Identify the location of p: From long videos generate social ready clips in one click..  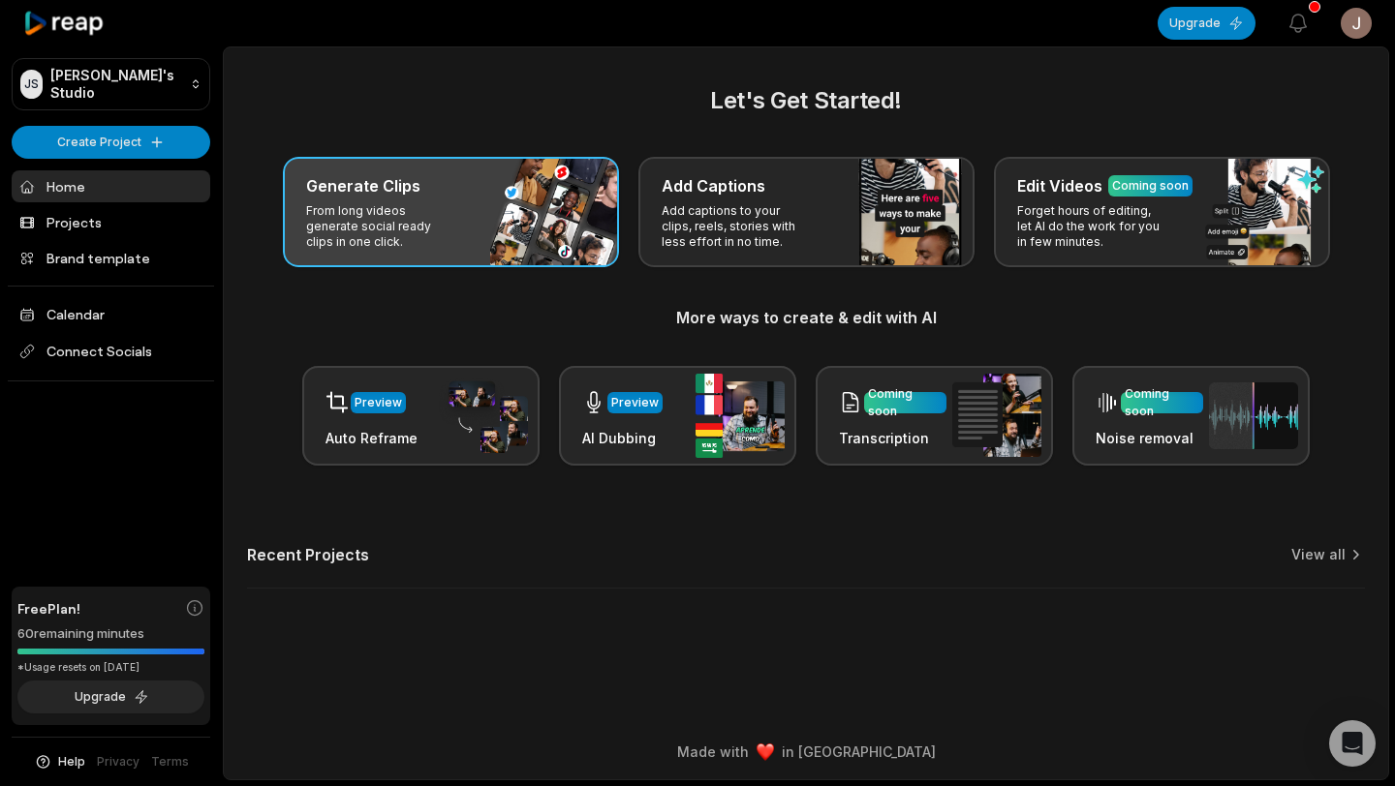
(381, 227).